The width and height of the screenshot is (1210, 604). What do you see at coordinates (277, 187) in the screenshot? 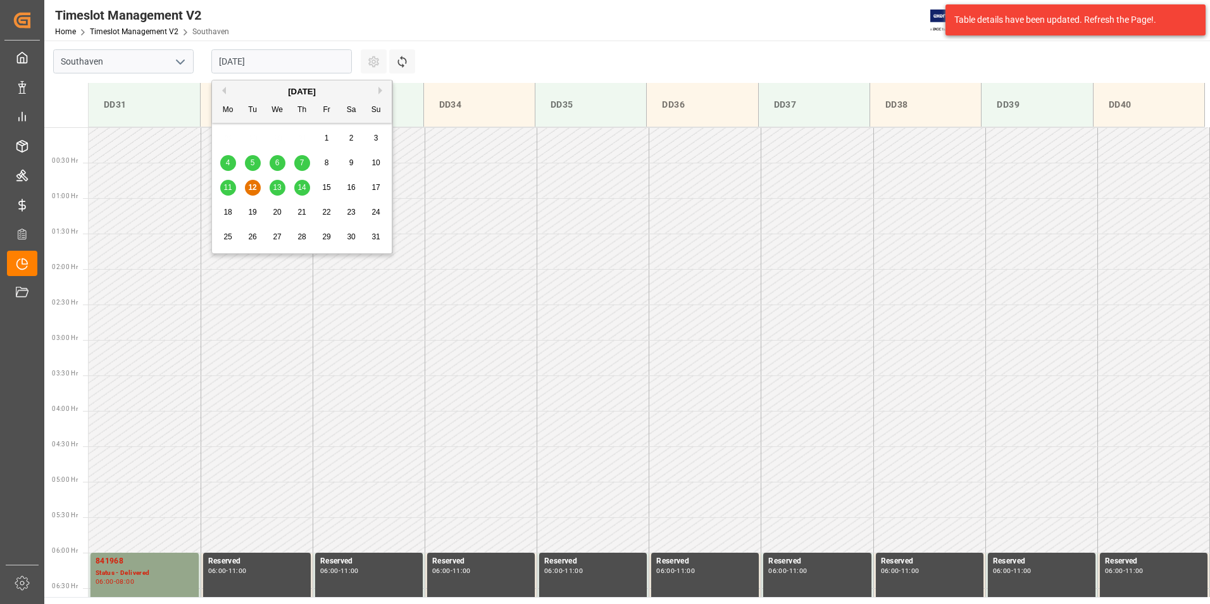
I see `div: Choose Wednesday, August 13th, 2025` at bounding box center [277, 187].